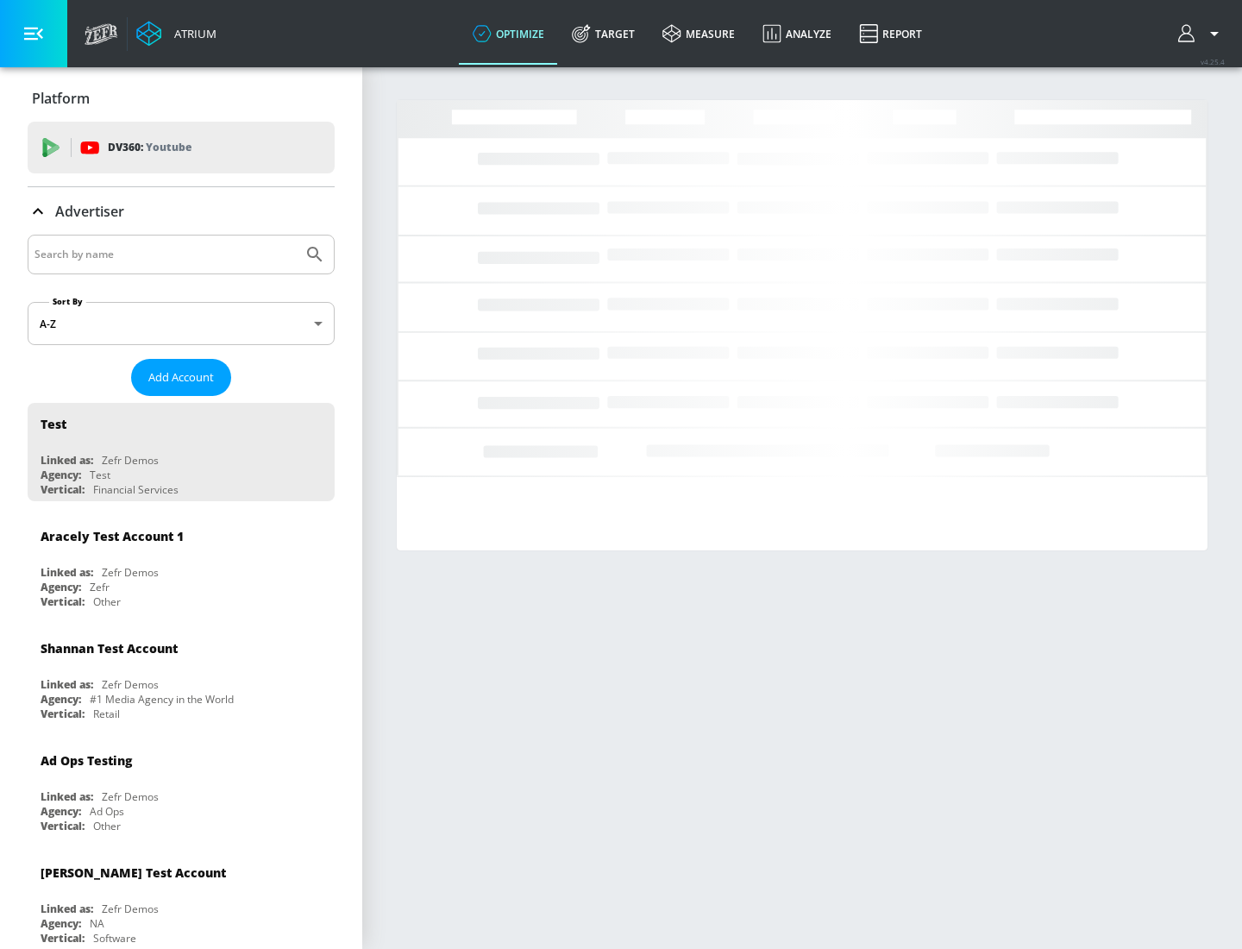  What do you see at coordinates (181, 98) in the screenshot?
I see `div: Platform` at bounding box center [181, 98].